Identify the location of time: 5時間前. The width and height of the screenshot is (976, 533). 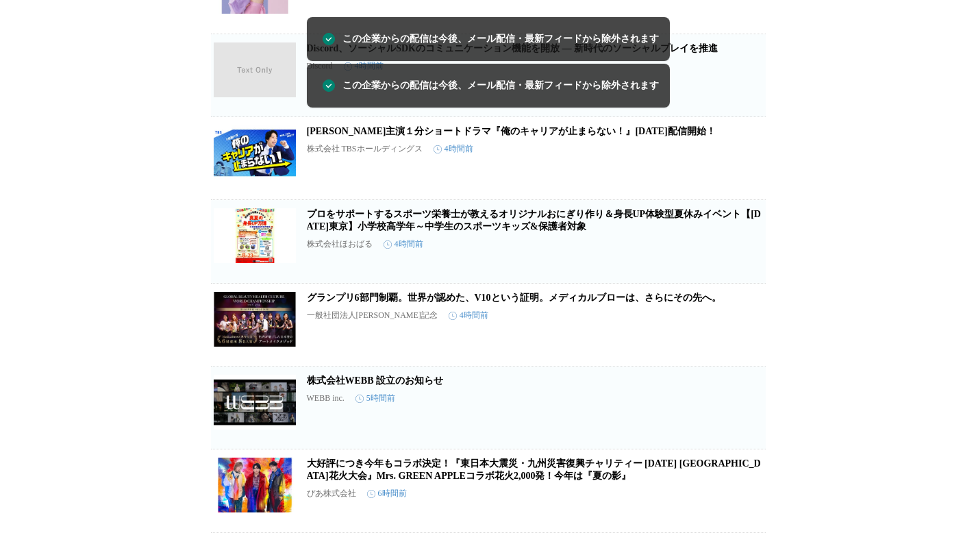
(375, 398).